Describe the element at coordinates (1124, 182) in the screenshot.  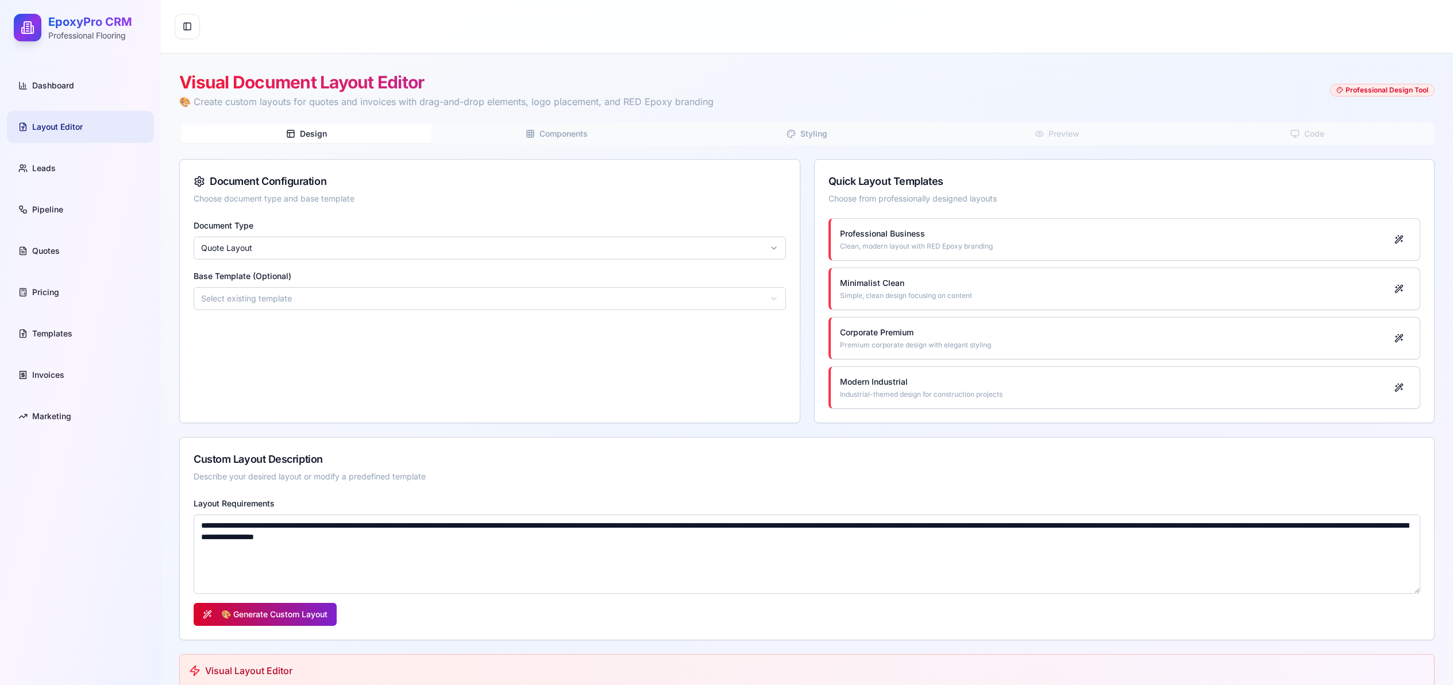
I see `div: Quick Layout Templates` at that location.